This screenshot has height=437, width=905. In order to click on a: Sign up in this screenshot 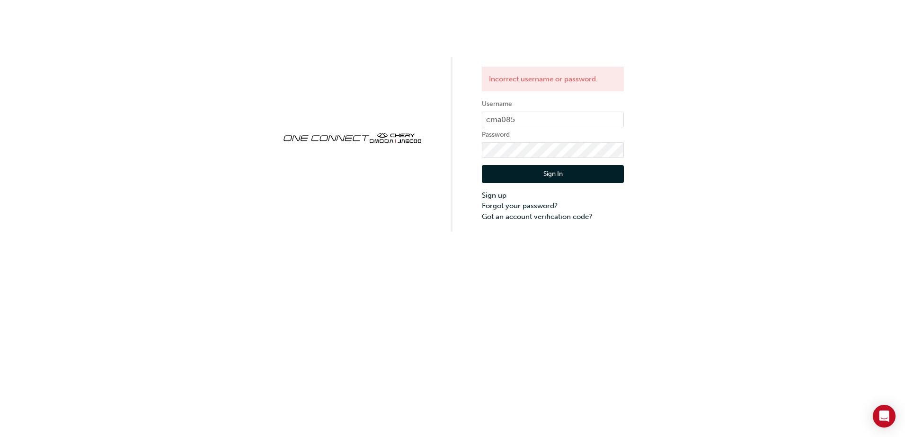, I will do `click(553, 195)`.